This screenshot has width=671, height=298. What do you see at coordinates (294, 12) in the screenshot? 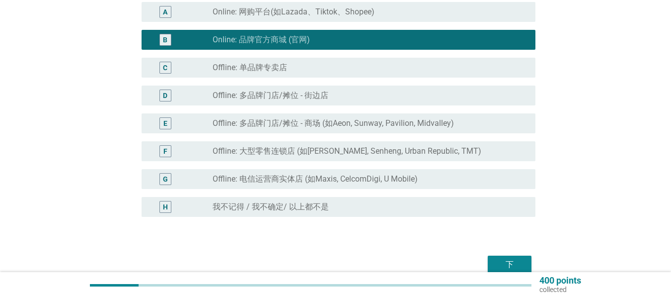
I see `label: Online: 网购平台(如Lazada、Tiktok、Shopee)` at bounding box center [294, 12].